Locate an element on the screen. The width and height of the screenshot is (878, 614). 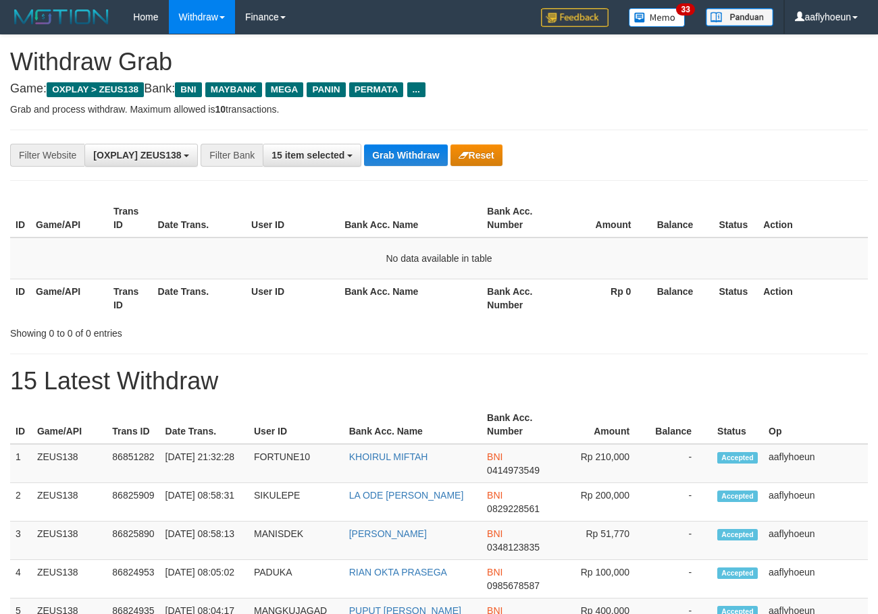
td: 86824953 is located at coordinates (133, 579).